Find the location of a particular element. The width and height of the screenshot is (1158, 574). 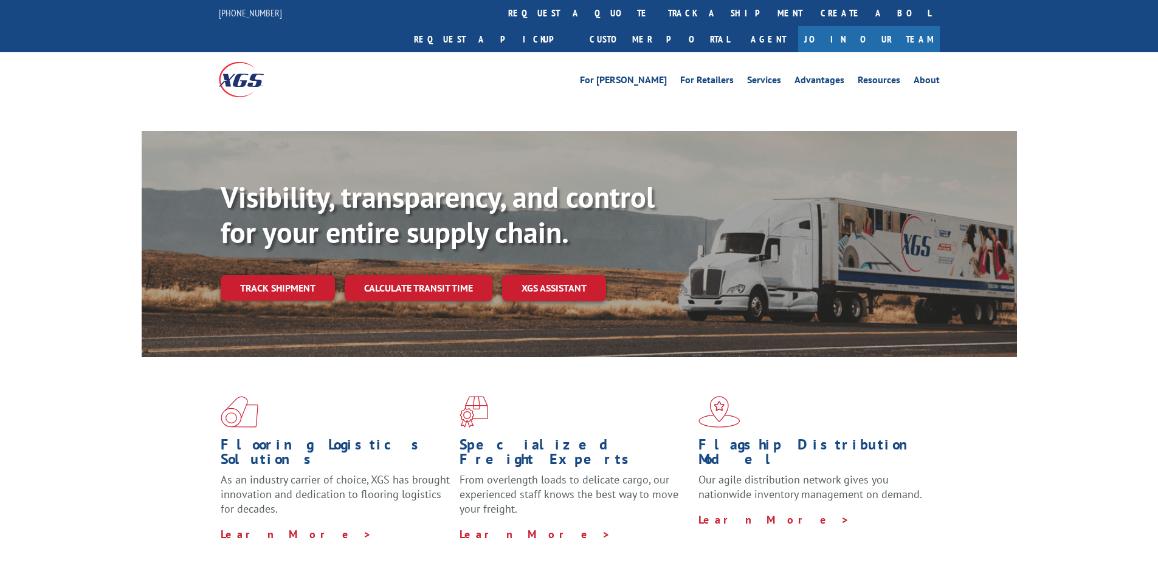

img: xgs-icon-total-supply-chain-intelligence-red is located at coordinates (239, 412).